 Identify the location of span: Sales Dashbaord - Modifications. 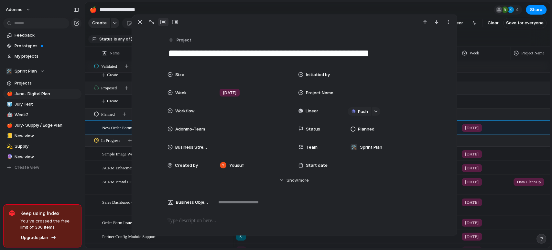
(130, 201).